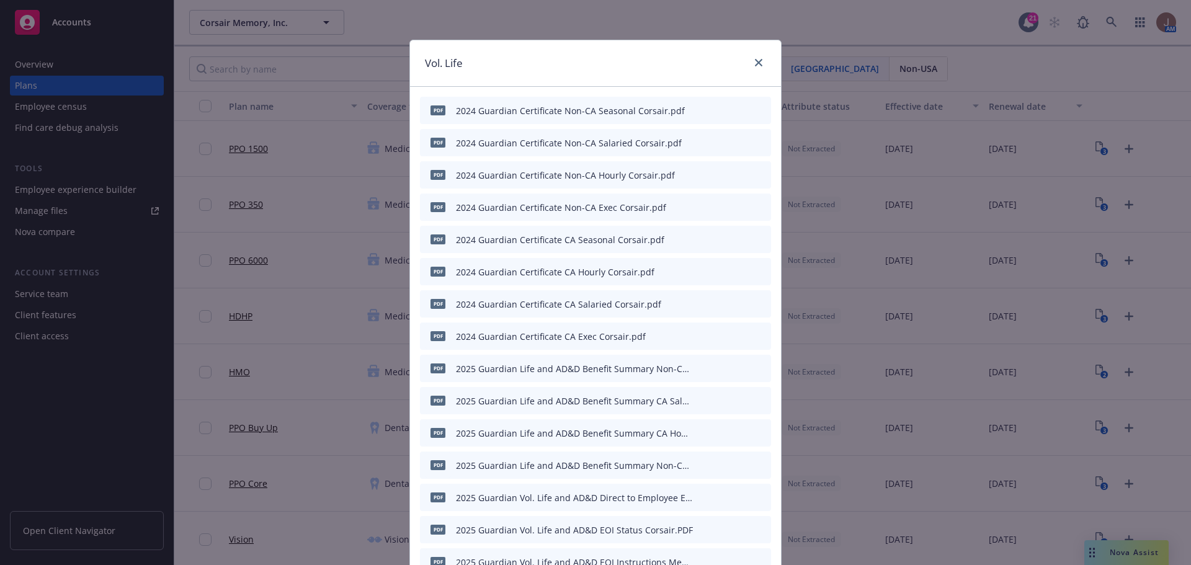  I want to click on div: 2025 Guardian Life and AD&D Benefit Summary CA Salaried Corsair.pdf, so click(574, 401).